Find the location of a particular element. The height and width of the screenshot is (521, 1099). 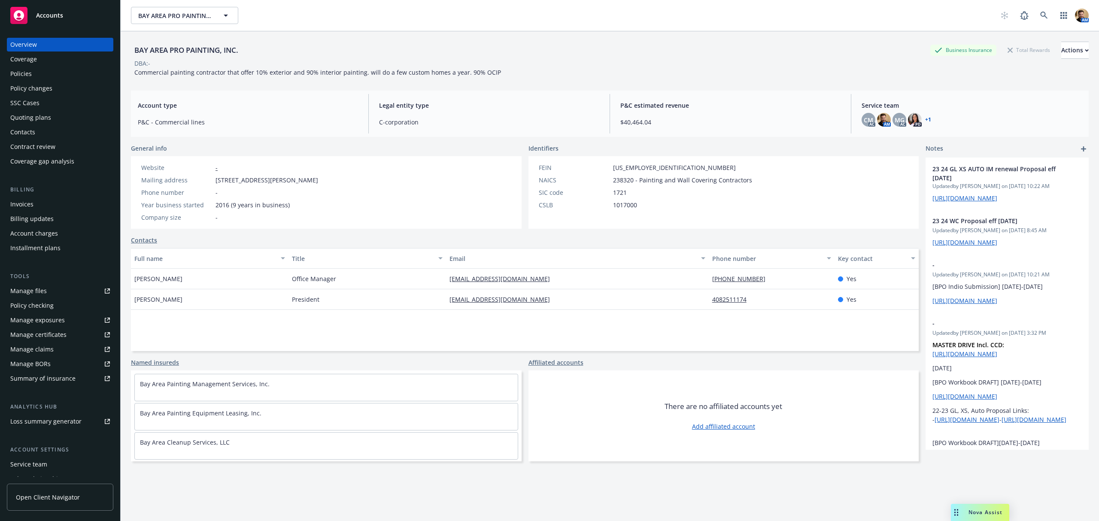

div: Manage BORs is located at coordinates (30, 364).